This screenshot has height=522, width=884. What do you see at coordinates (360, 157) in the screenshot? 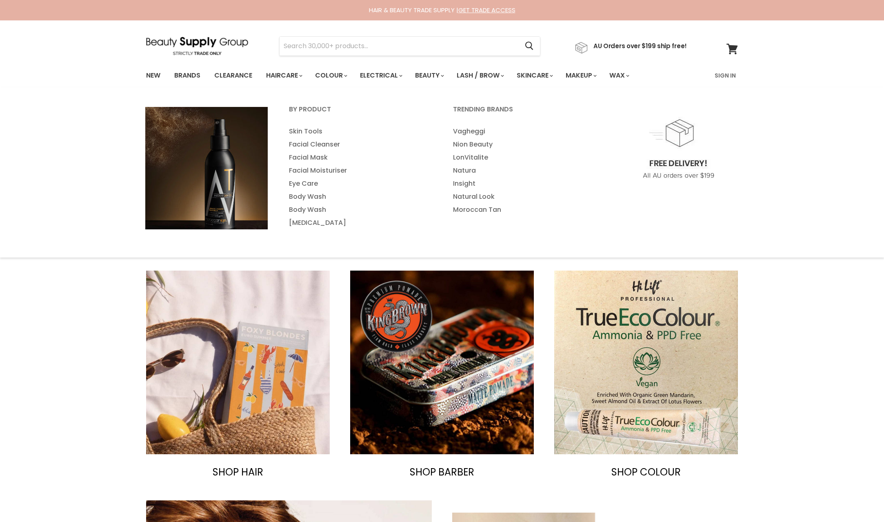
I see `a: Facial Mask` at bounding box center [360, 157].